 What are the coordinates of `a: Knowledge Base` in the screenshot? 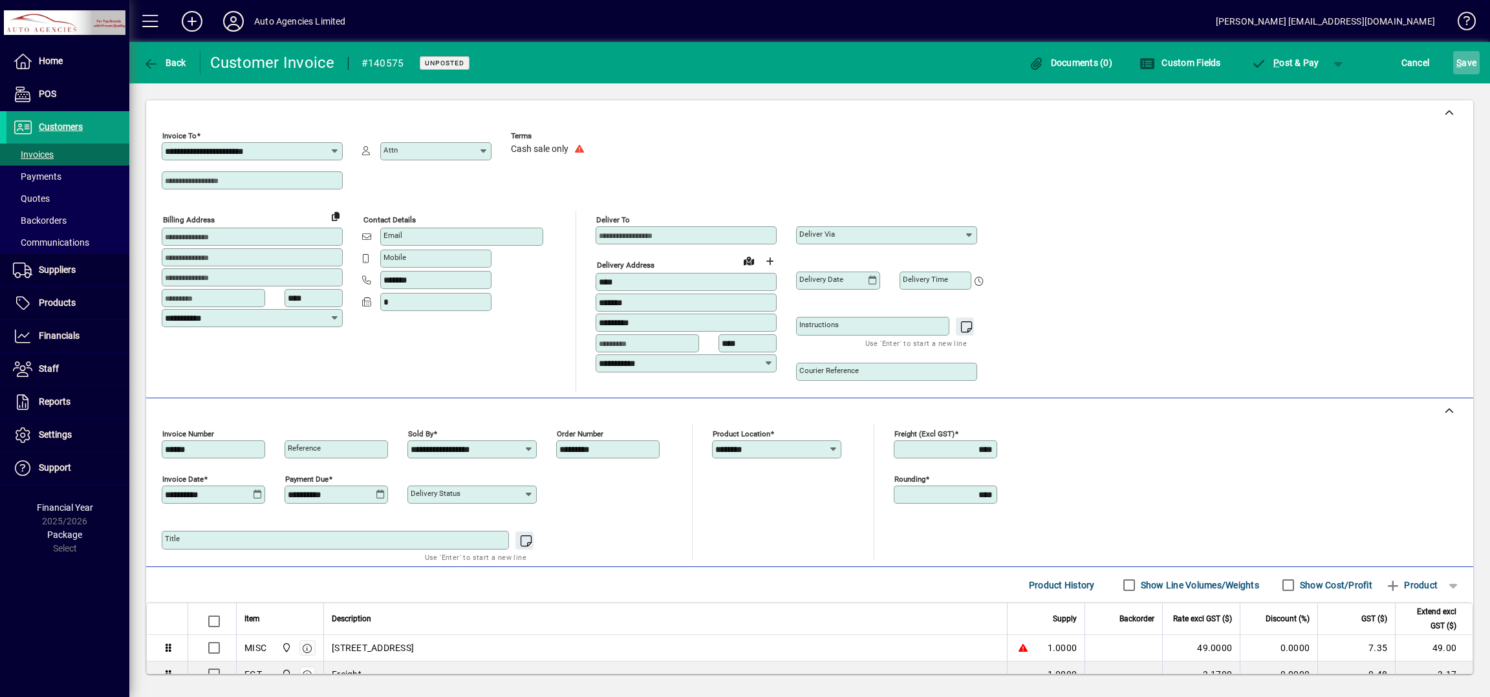 It's located at (1461, 23).